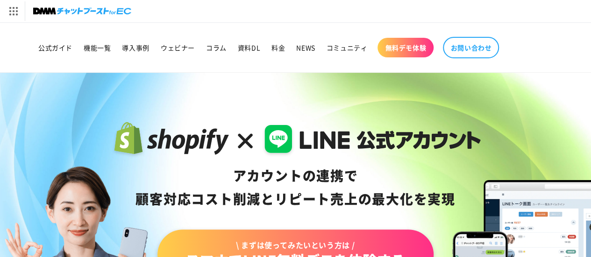 This screenshot has width=591, height=257. Describe the element at coordinates (306, 48) in the screenshot. I see `span: NEWS` at that location.